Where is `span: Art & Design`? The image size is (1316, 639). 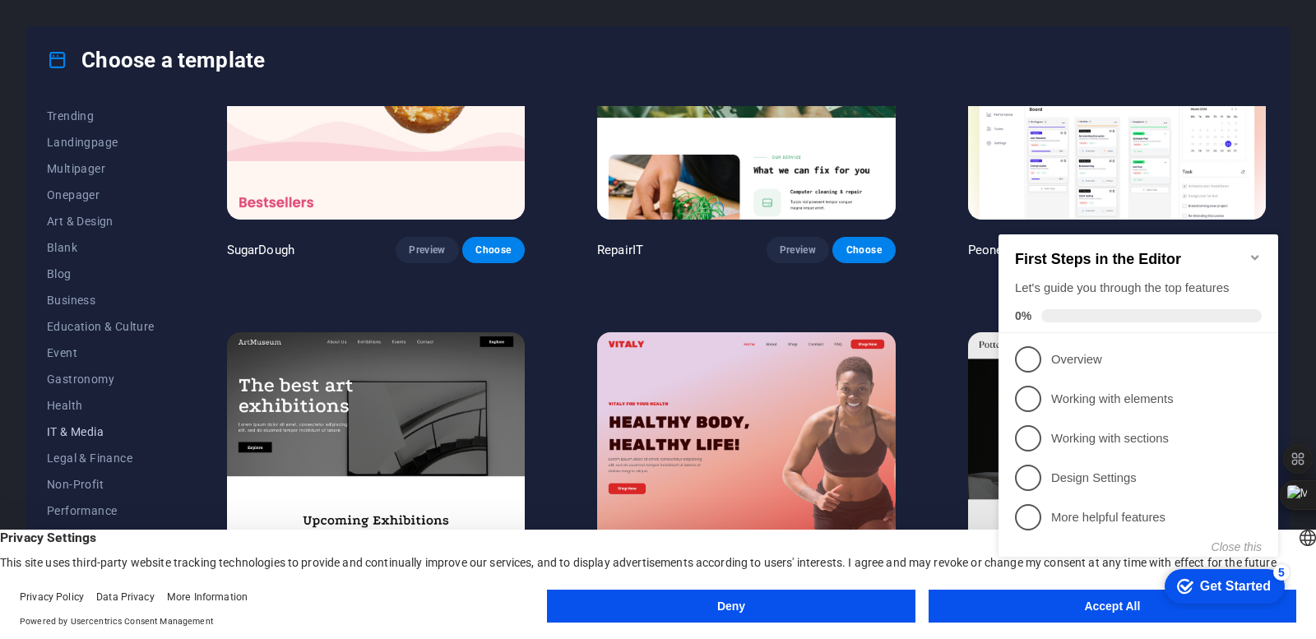 span: Art & Design is located at coordinates (100, 221).